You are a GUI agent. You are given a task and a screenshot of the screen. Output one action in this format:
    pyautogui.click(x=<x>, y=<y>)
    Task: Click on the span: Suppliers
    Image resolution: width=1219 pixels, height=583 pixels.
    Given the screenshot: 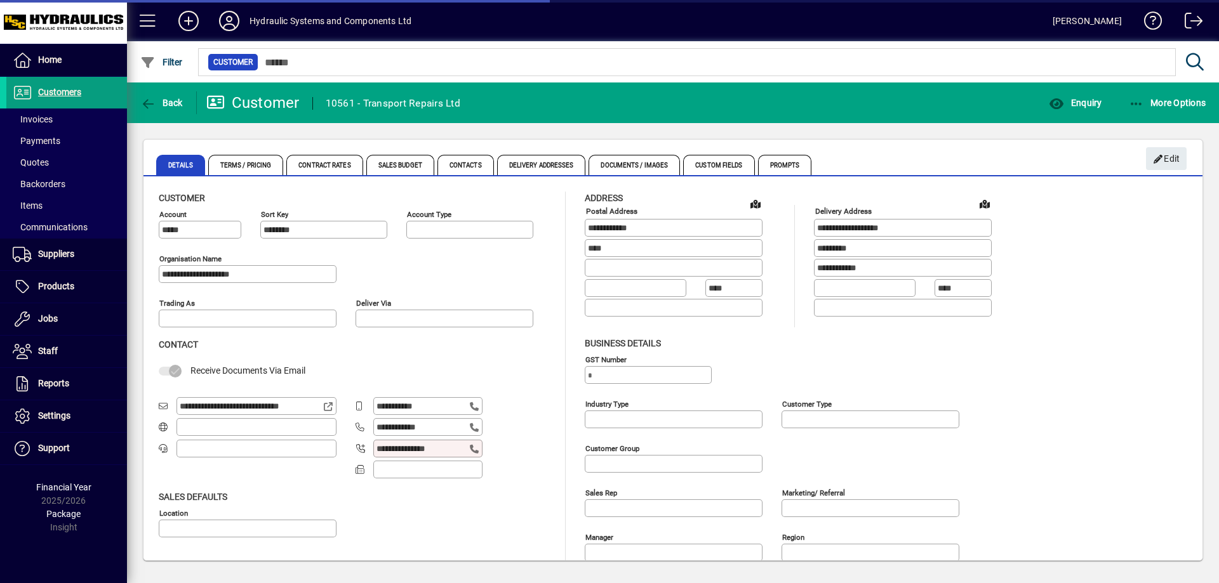 What is the action you would take?
    pyautogui.click(x=56, y=254)
    